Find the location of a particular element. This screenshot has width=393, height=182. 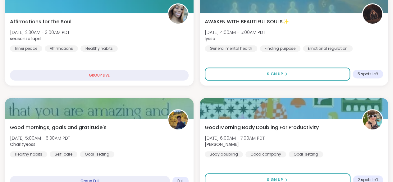

span: Affirmations for the Soul is located at coordinates (41, 22).